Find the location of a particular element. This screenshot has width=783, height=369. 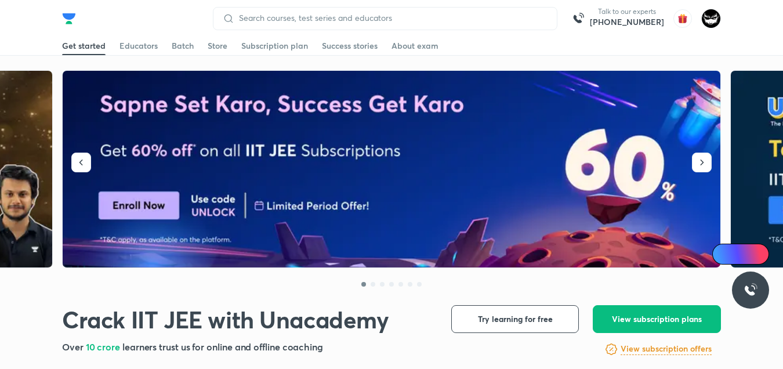

p: Talk to our experts is located at coordinates (627, 12).